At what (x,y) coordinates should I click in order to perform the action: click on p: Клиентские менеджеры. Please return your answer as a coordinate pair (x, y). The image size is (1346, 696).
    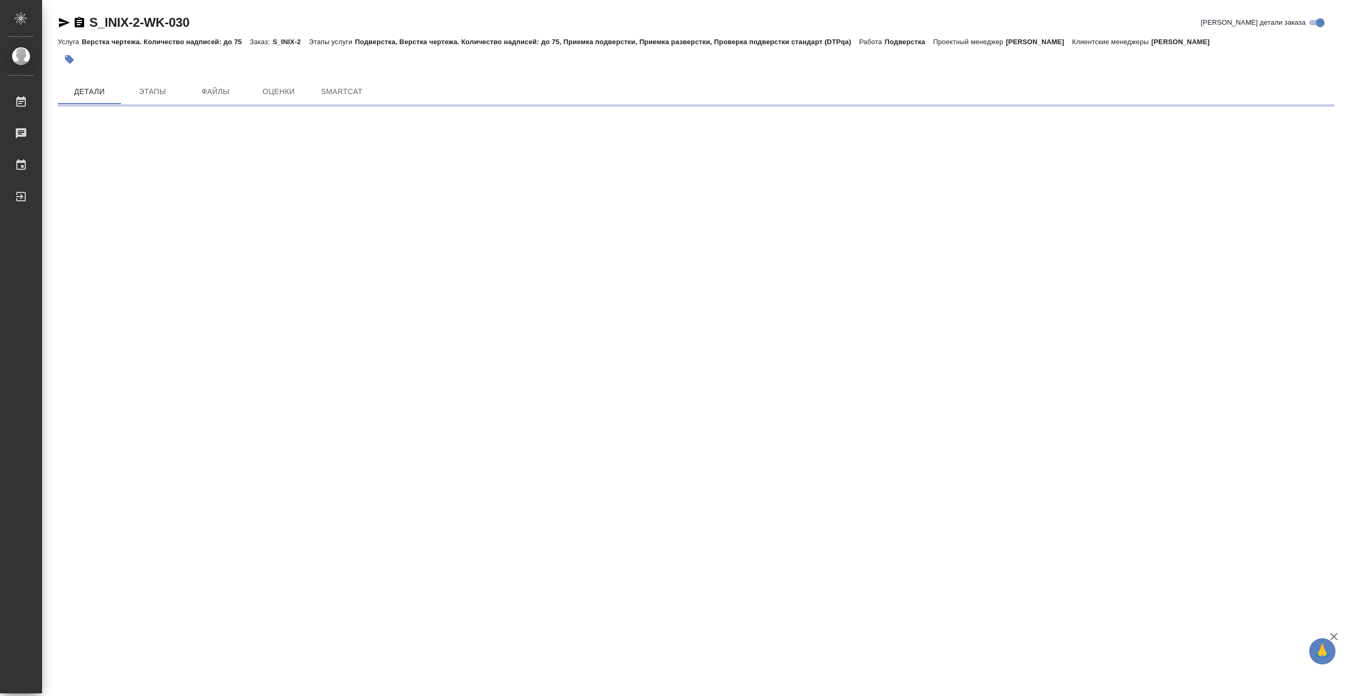
    Looking at the image, I should click on (1112, 42).